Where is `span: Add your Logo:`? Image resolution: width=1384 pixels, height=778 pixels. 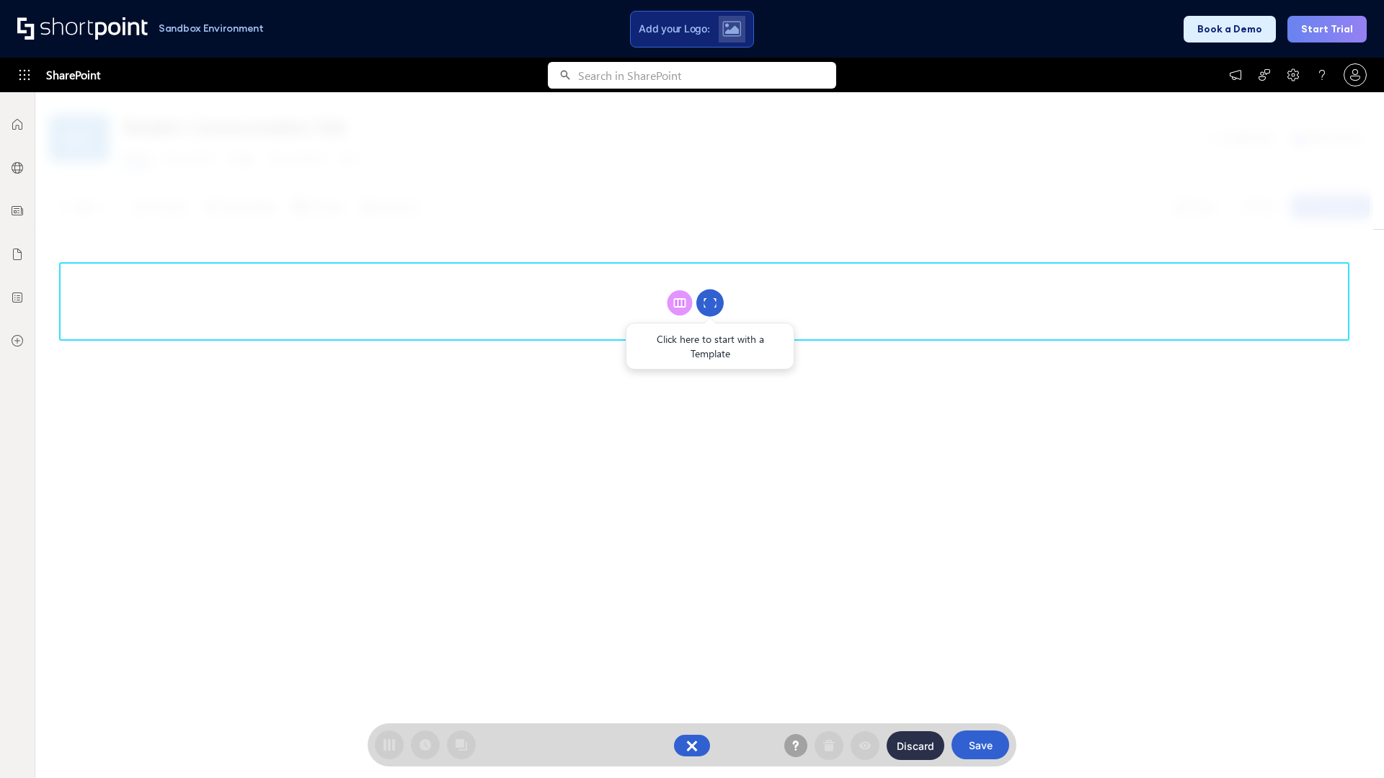
span: Add your Logo: is located at coordinates (674, 29).